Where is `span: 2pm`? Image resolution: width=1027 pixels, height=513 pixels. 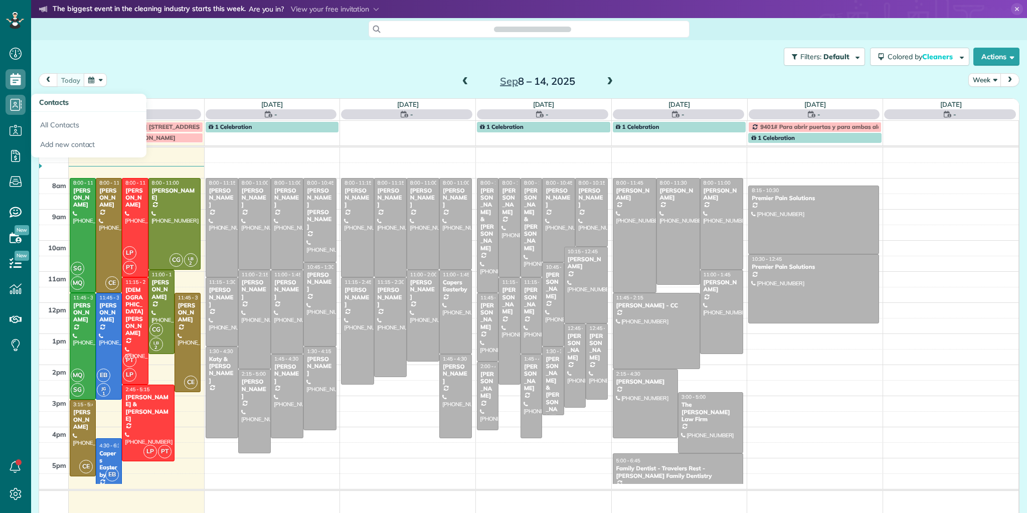 span: 2pm is located at coordinates (59, 372).